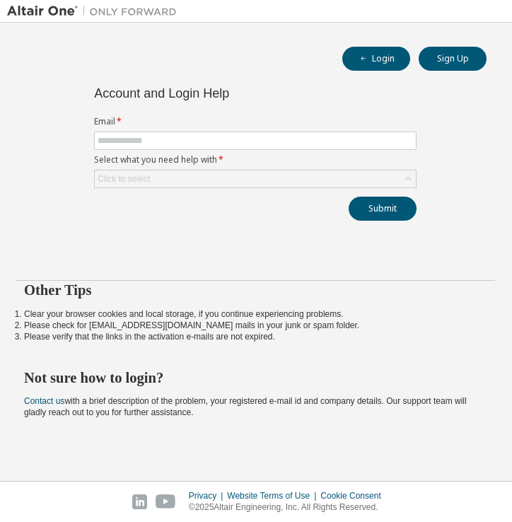 The height and width of the screenshot is (522, 512). Describe the element at coordinates (245, 407) in the screenshot. I see `span: with a brief description of the problem, your registered e-mail id and company details. Our suppo...` at that location.